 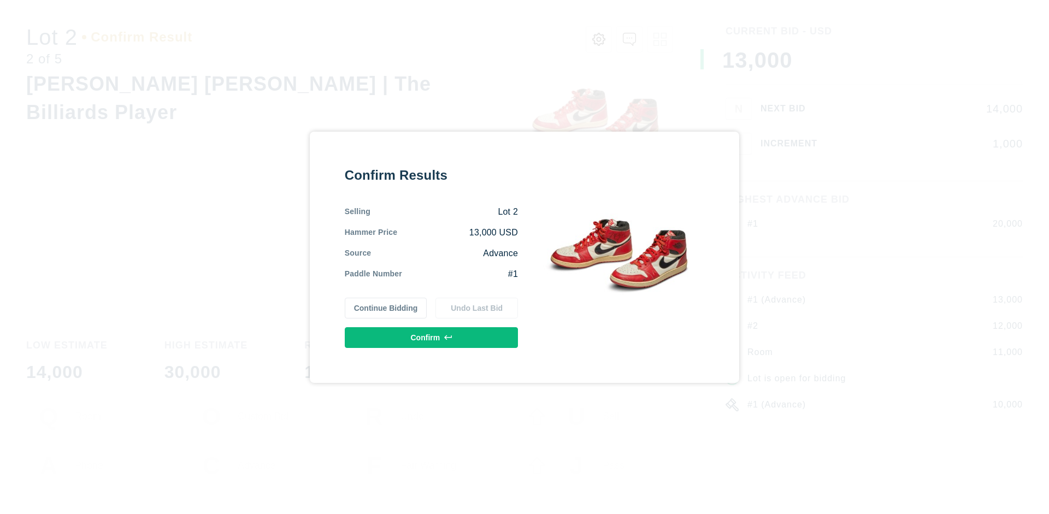 I want to click on div: Selling, so click(x=357, y=212).